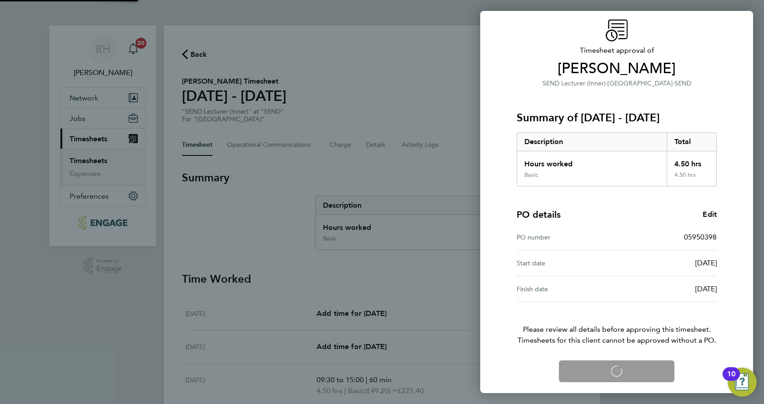 Image resolution: width=764 pixels, height=404 pixels. Describe the element at coordinates (617, 51) in the screenshot. I see `span: Timesheet approval of` at that location.